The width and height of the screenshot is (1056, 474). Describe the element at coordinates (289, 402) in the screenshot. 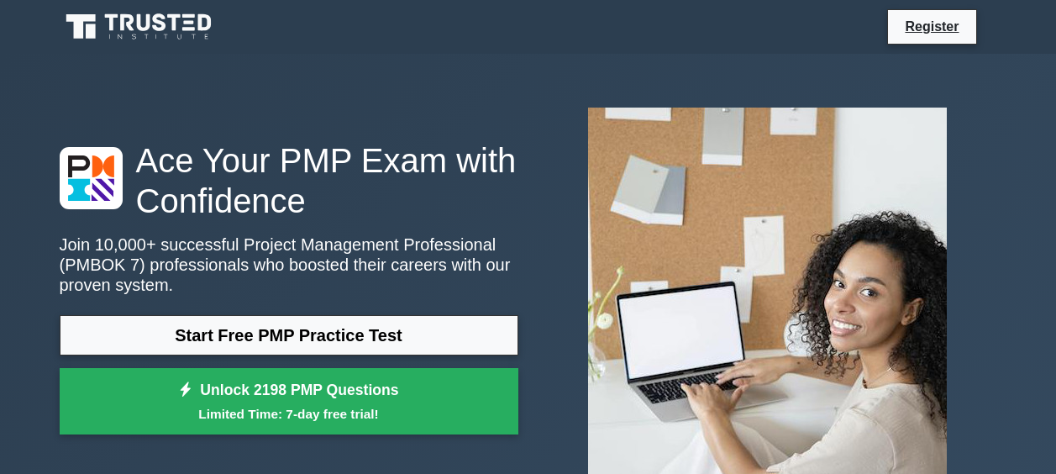

I see `a: Unlock 2198 PMP QuestionsLimited Time: 7-day free trial!` at that location.